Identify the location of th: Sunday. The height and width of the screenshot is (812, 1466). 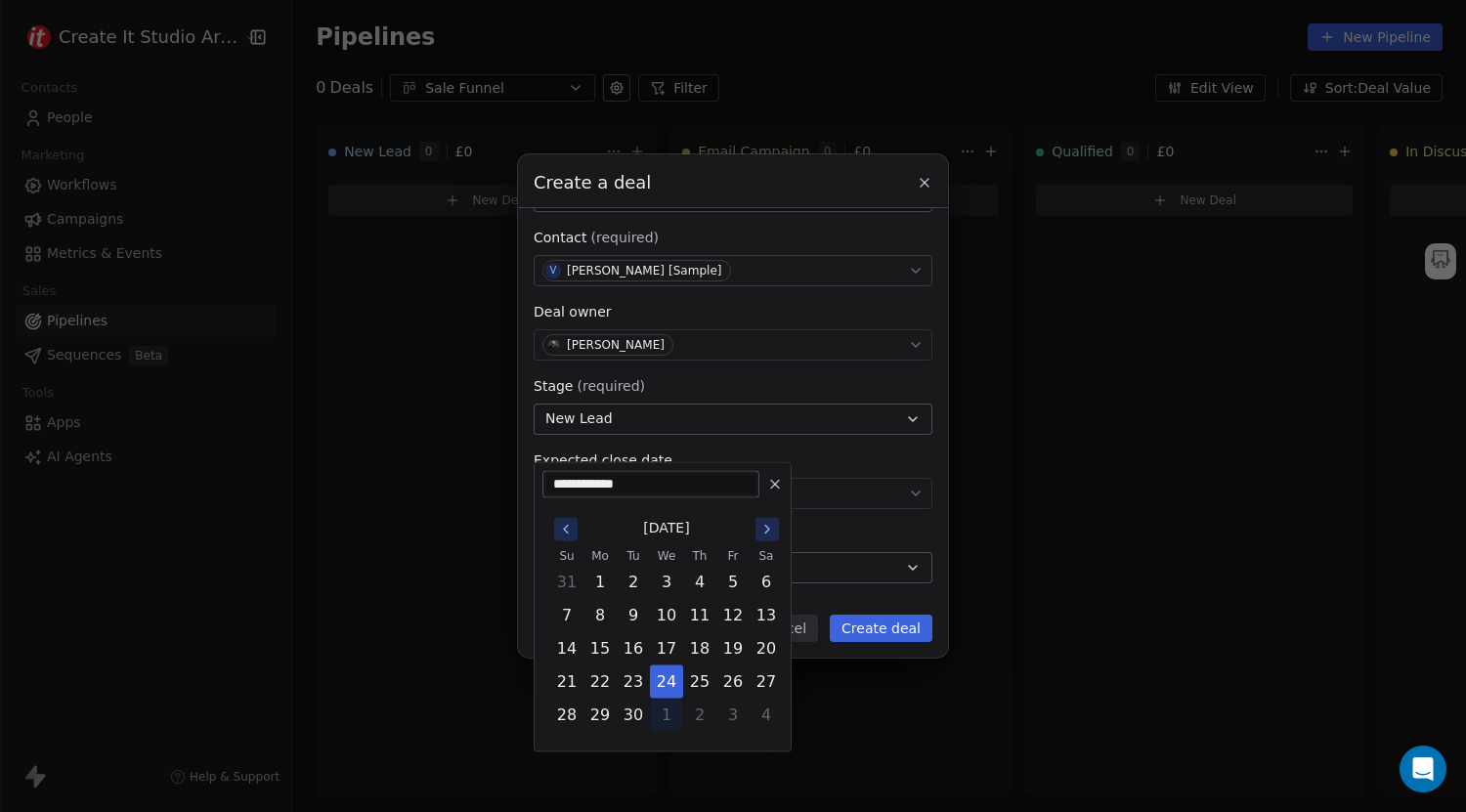
(567, 556).